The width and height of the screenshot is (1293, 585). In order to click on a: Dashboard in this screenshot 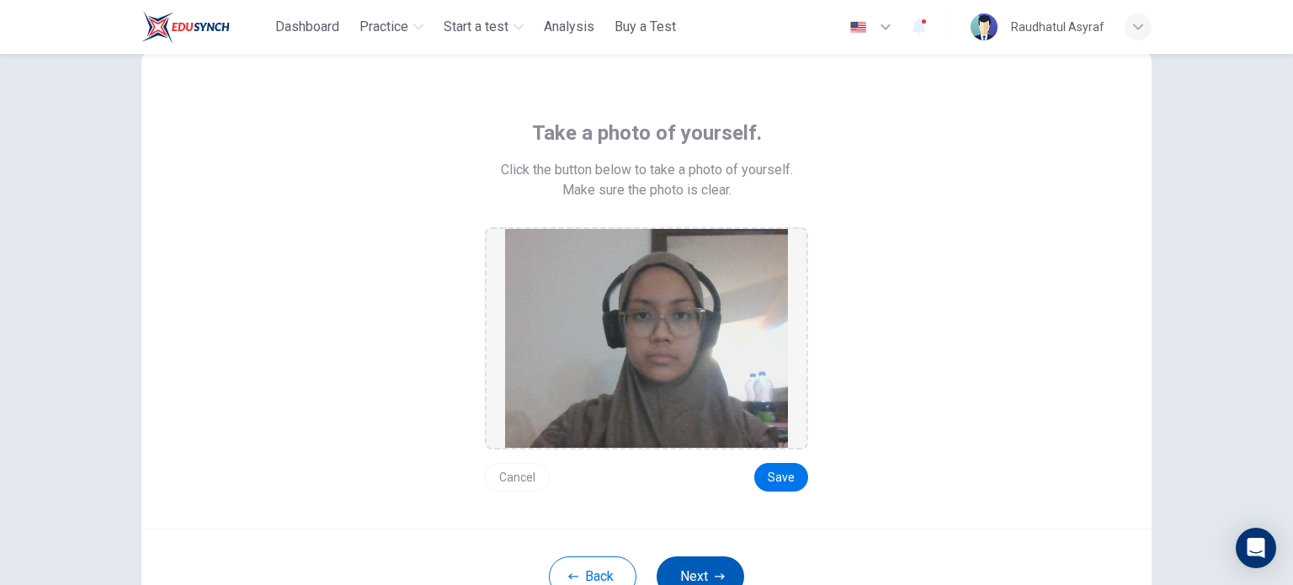, I will do `click(307, 27)`.